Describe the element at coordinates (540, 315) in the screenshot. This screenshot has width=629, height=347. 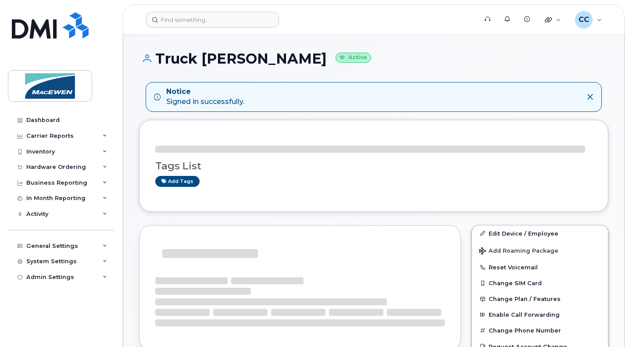
I see `button: Enable Call Forwarding` at that location.